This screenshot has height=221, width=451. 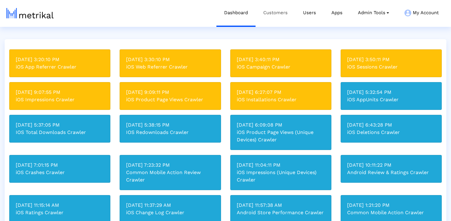 What do you see at coordinates (391, 100) in the screenshot?
I see `div: iOS AppUnits Crawler` at bounding box center [391, 100].